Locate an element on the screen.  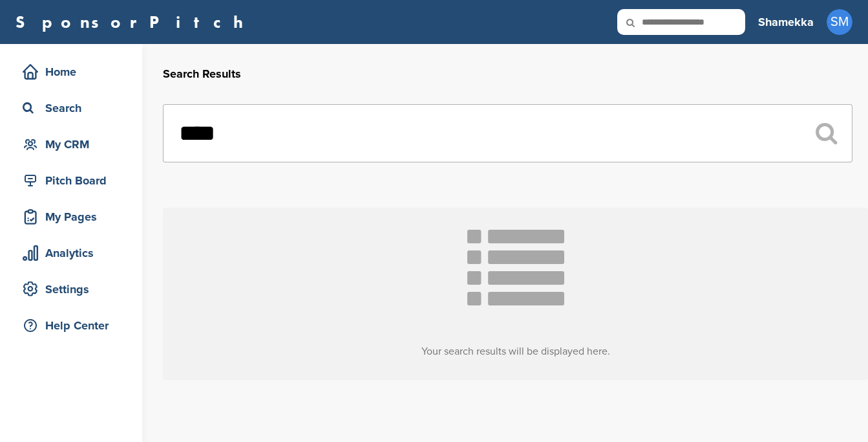
h2: Search Results is located at coordinates (507, 74).